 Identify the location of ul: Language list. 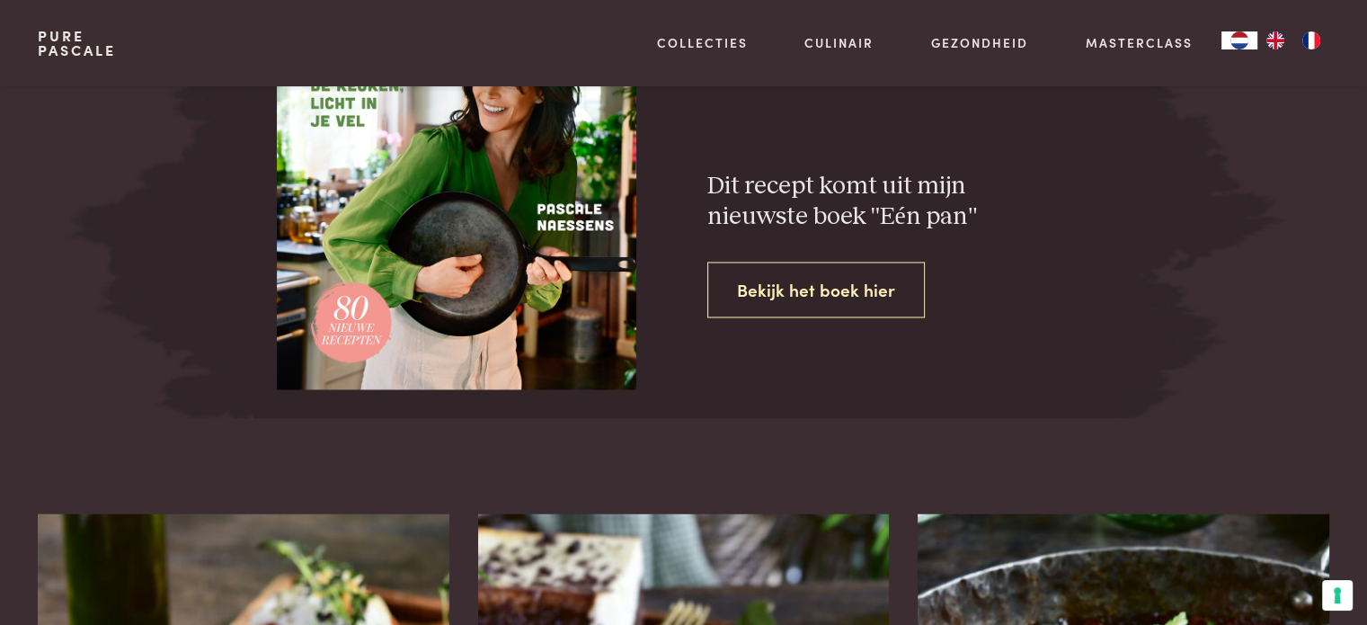
(1293, 40).